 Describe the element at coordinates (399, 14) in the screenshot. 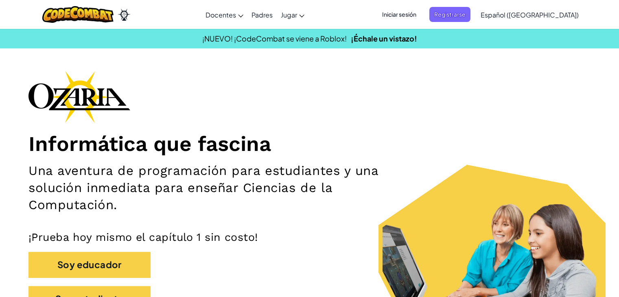

I see `button: Iniciar sesión` at that location.